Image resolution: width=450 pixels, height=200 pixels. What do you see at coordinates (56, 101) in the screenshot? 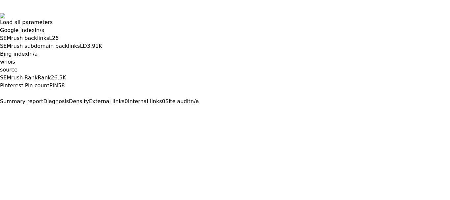
I see `span: Diagnosis` at bounding box center [56, 101].